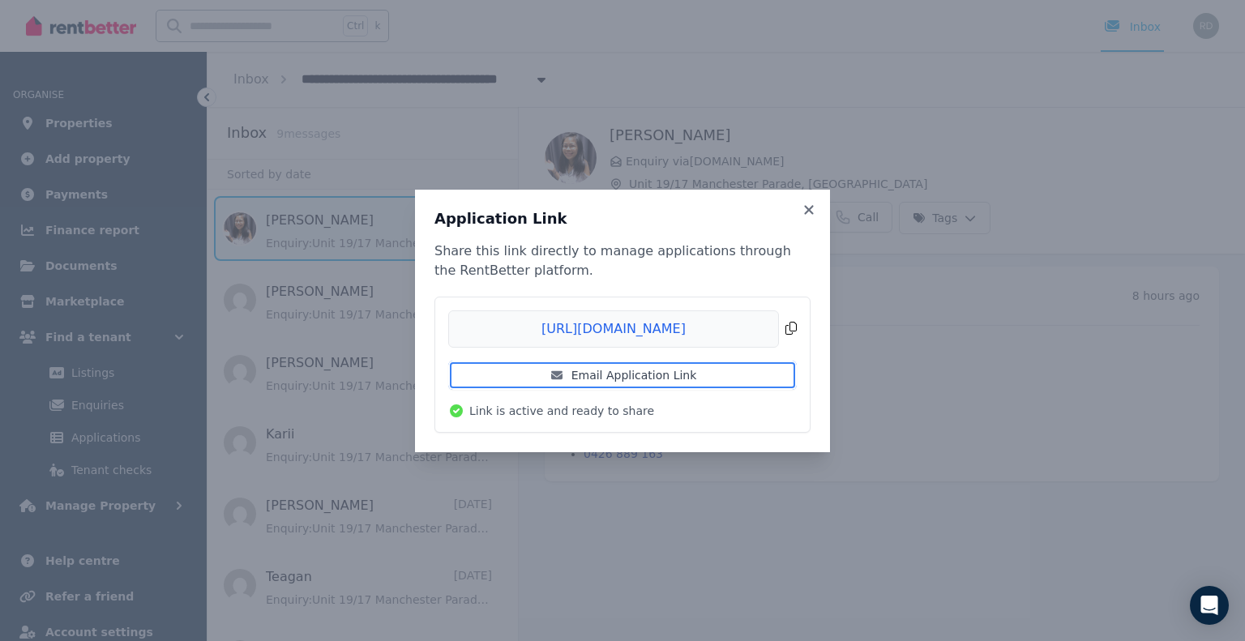  I want to click on a: Email Application Link, so click(622, 375).